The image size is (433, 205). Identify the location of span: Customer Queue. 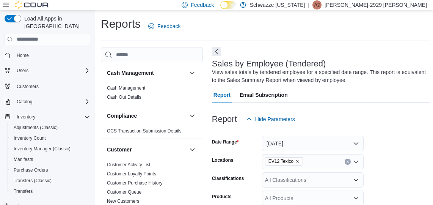
(124, 192).